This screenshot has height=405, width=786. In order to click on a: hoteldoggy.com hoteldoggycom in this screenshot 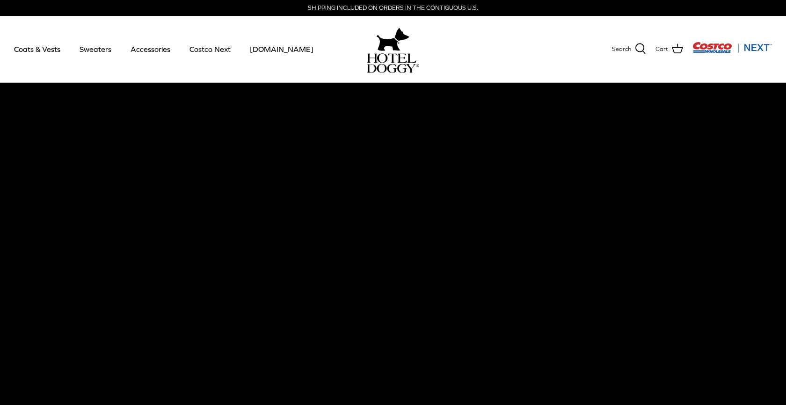, I will do `click(393, 49)`.